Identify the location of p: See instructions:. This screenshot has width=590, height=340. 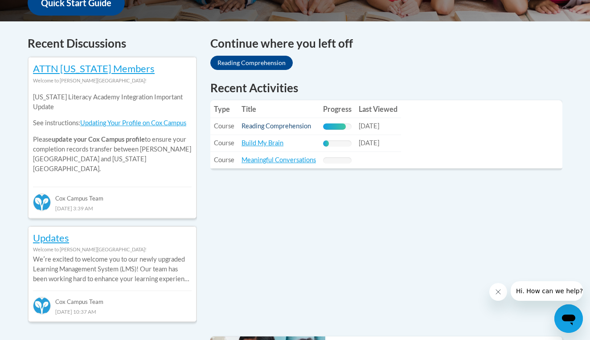
(112, 123).